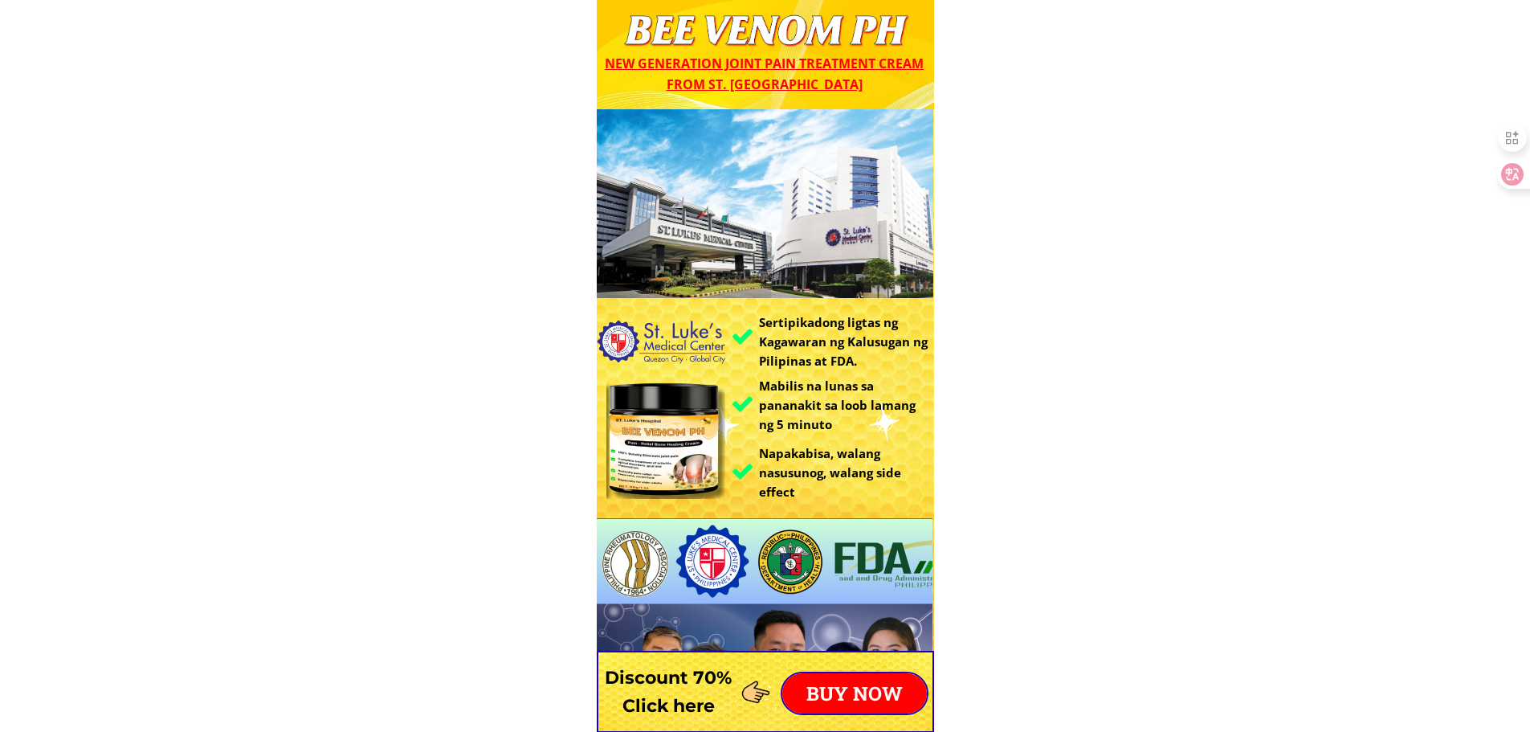  What do you see at coordinates (668, 691) in the screenshot?
I see `h3: Discount 70% Click here` at bounding box center [668, 691].